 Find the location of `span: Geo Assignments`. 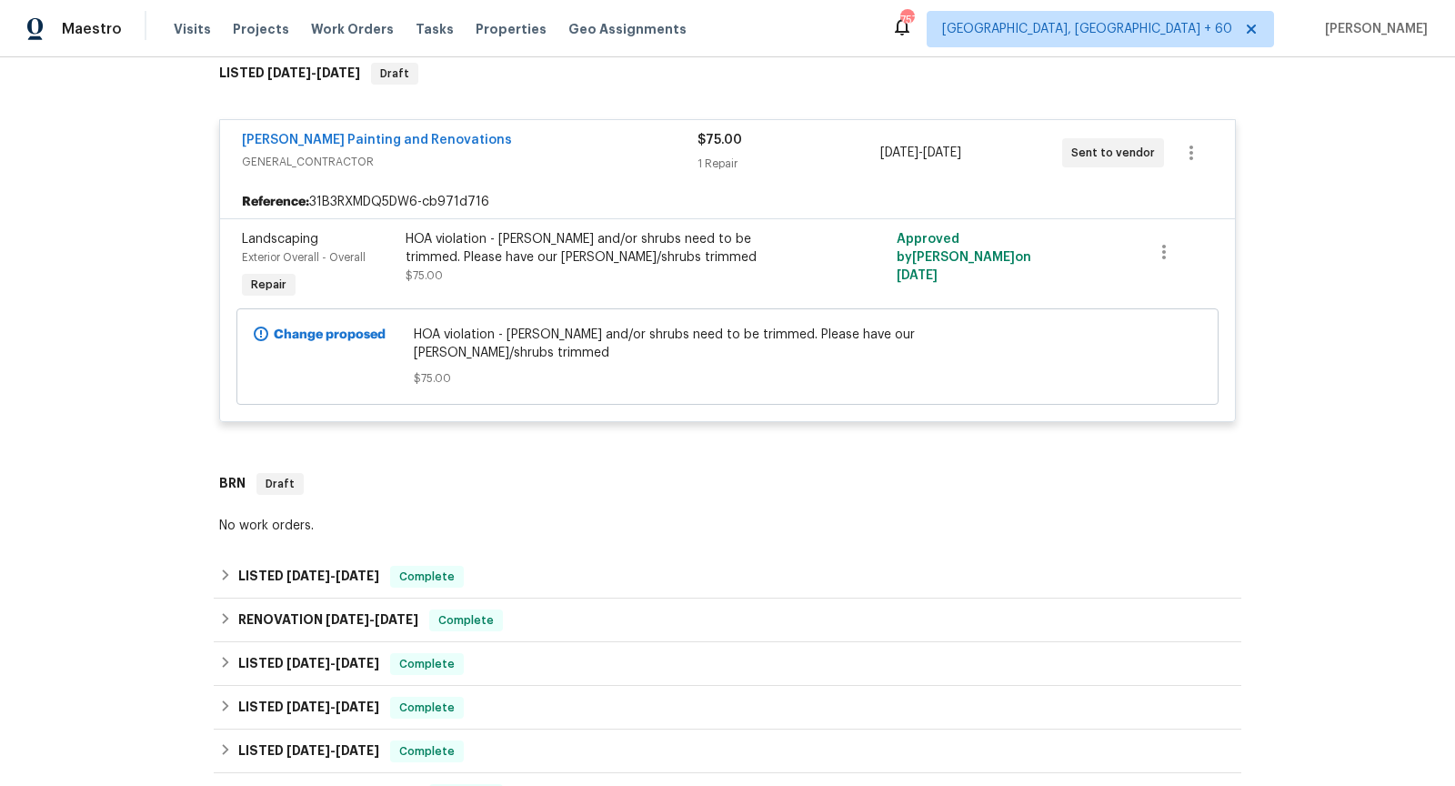

span: Geo Assignments is located at coordinates (628, 29).